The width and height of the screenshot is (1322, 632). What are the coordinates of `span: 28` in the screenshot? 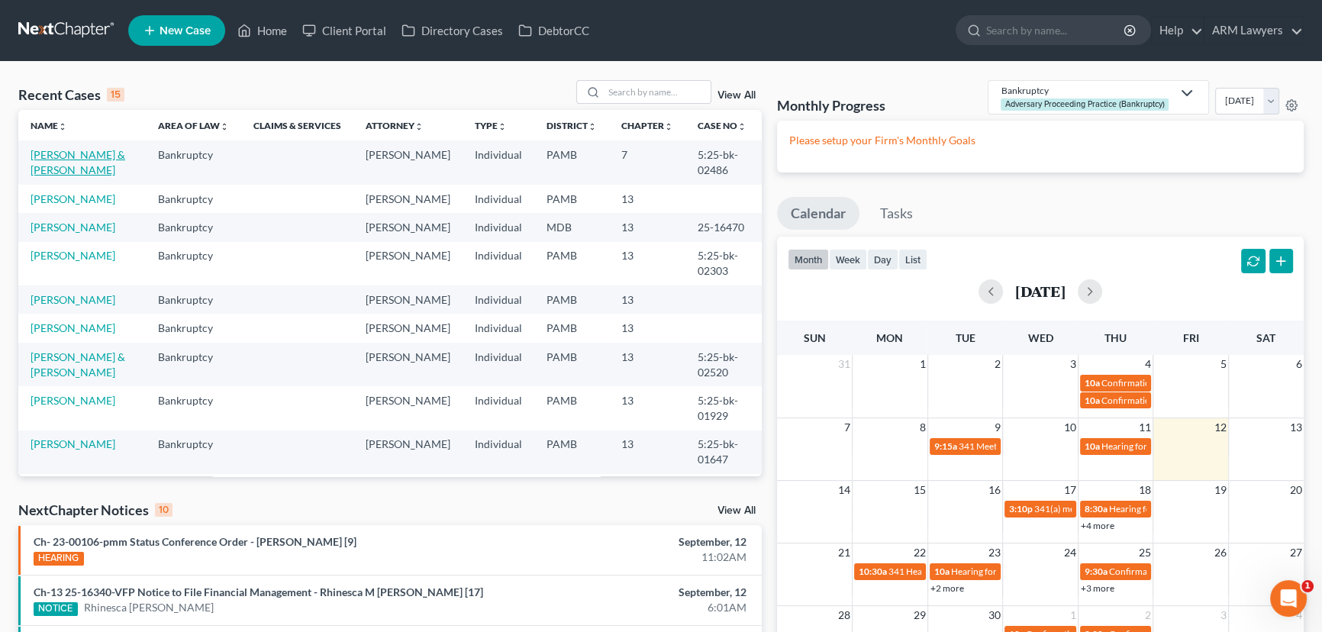 It's located at (844, 615).